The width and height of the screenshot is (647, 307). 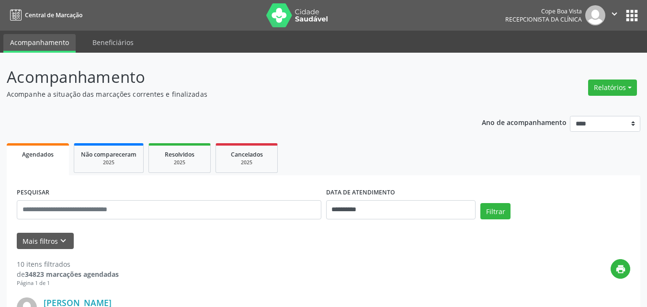 What do you see at coordinates (543, 19) in the screenshot?
I see `span: Recepcionista da clínica` at bounding box center [543, 19].